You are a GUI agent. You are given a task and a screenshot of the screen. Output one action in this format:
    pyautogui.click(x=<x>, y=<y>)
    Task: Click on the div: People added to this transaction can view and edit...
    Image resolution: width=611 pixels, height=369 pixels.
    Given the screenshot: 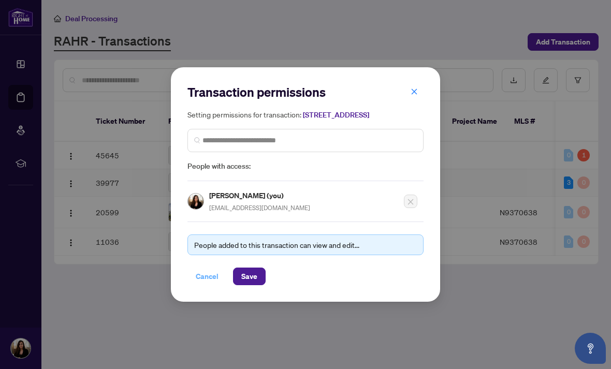 What is the action you would take?
    pyautogui.click(x=305, y=245)
    